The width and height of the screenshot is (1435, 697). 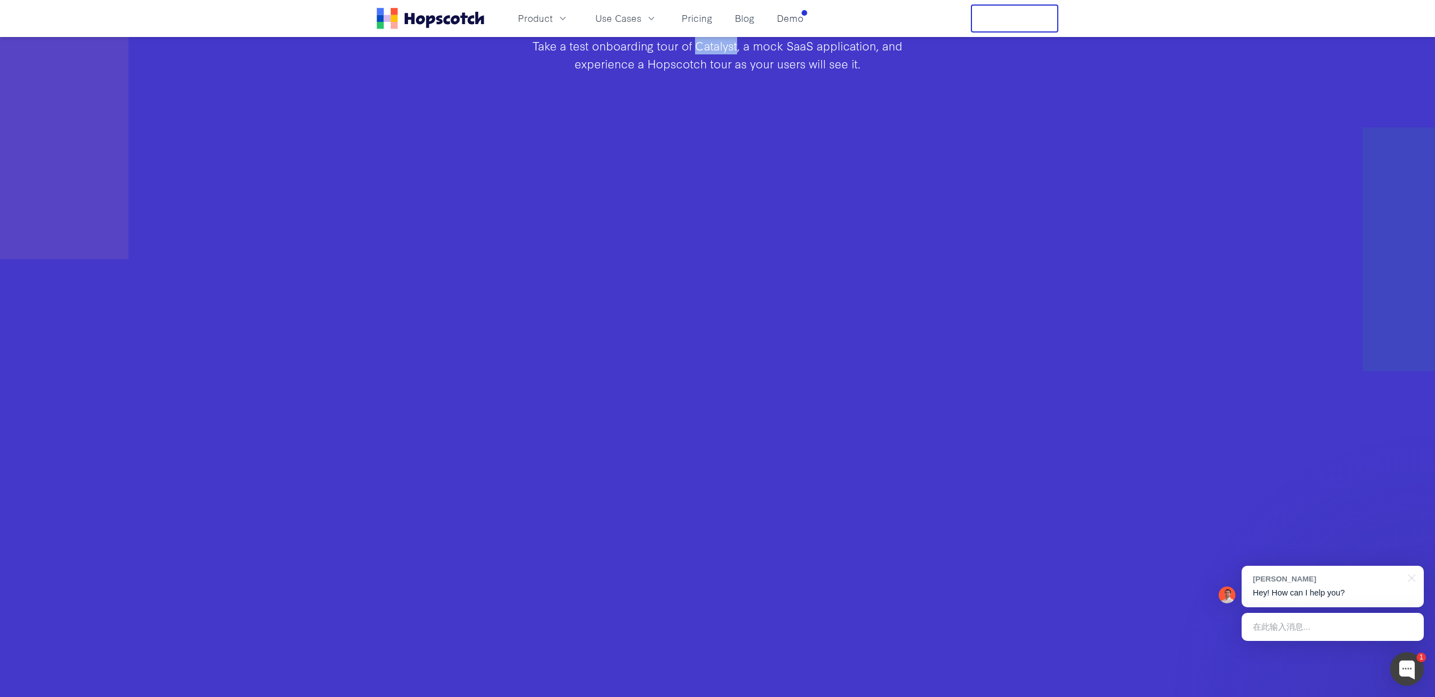 What do you see at coordinates (430, 18) in the screenshot?
I see `a: Home` at bounding box center [430, 18].